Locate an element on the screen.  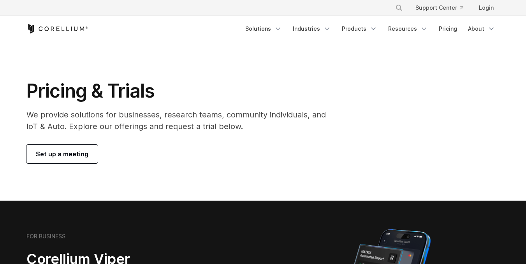
span: Set up a meeting is located at coordinates (62, 154).